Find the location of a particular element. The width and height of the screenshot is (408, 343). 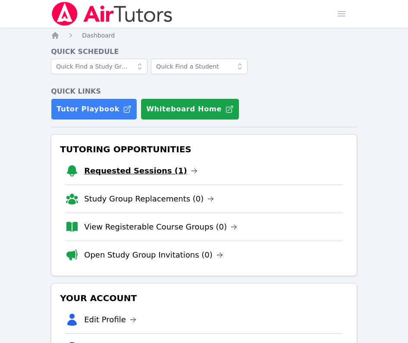

a: Tutor Playbook is located at coordinates (94, 109).